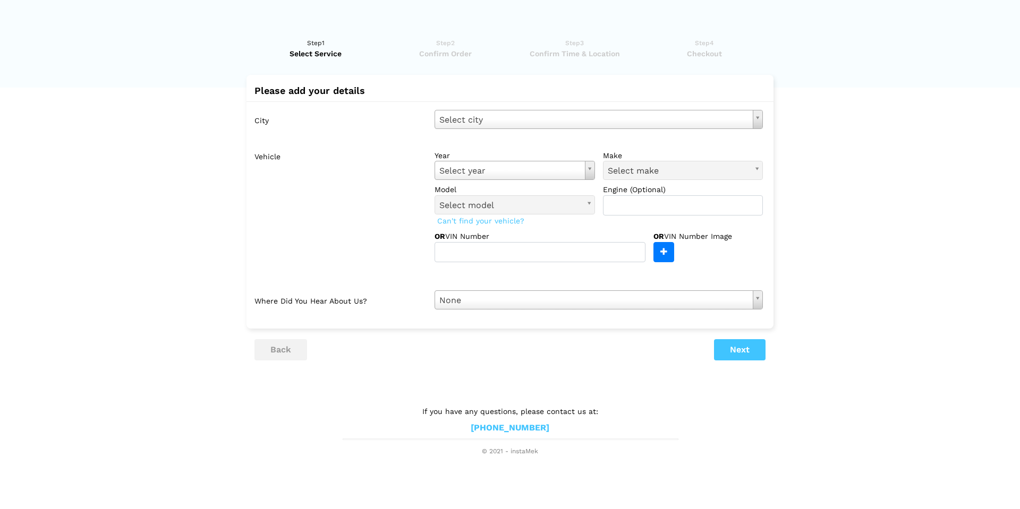  Describe the element at coordinates (678, 171) in the screenshot. I see `span: Select make` at that location.